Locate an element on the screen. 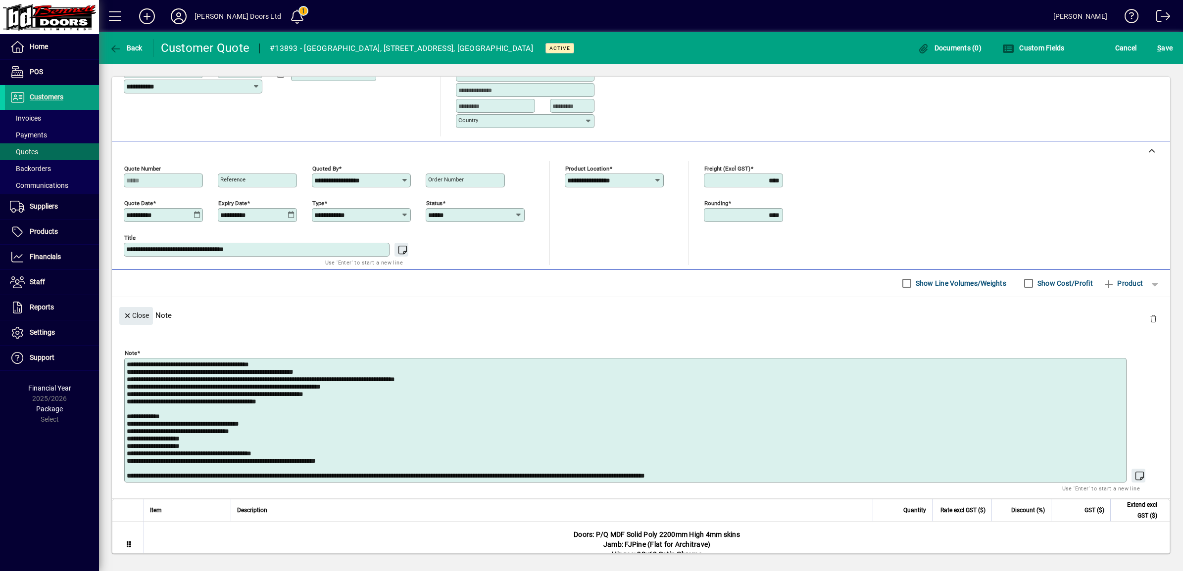 The height and width of the screenshot is (571, 1183). span: Documents (0) is located at coordinates (949, 48).